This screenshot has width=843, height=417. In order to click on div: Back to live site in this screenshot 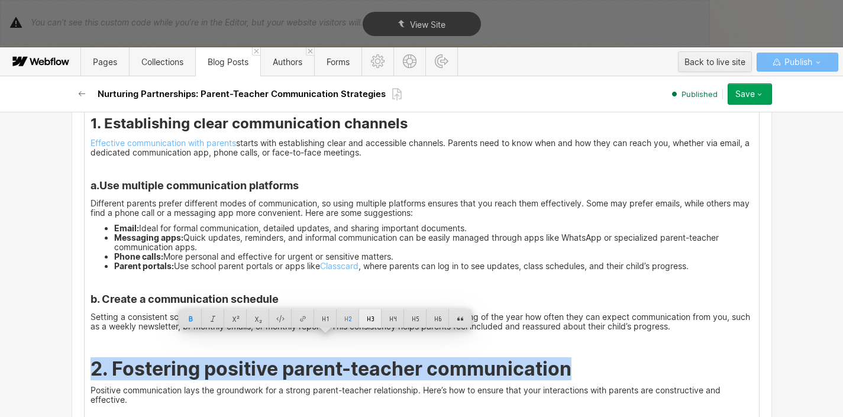, I will do `click(715, 62)`.